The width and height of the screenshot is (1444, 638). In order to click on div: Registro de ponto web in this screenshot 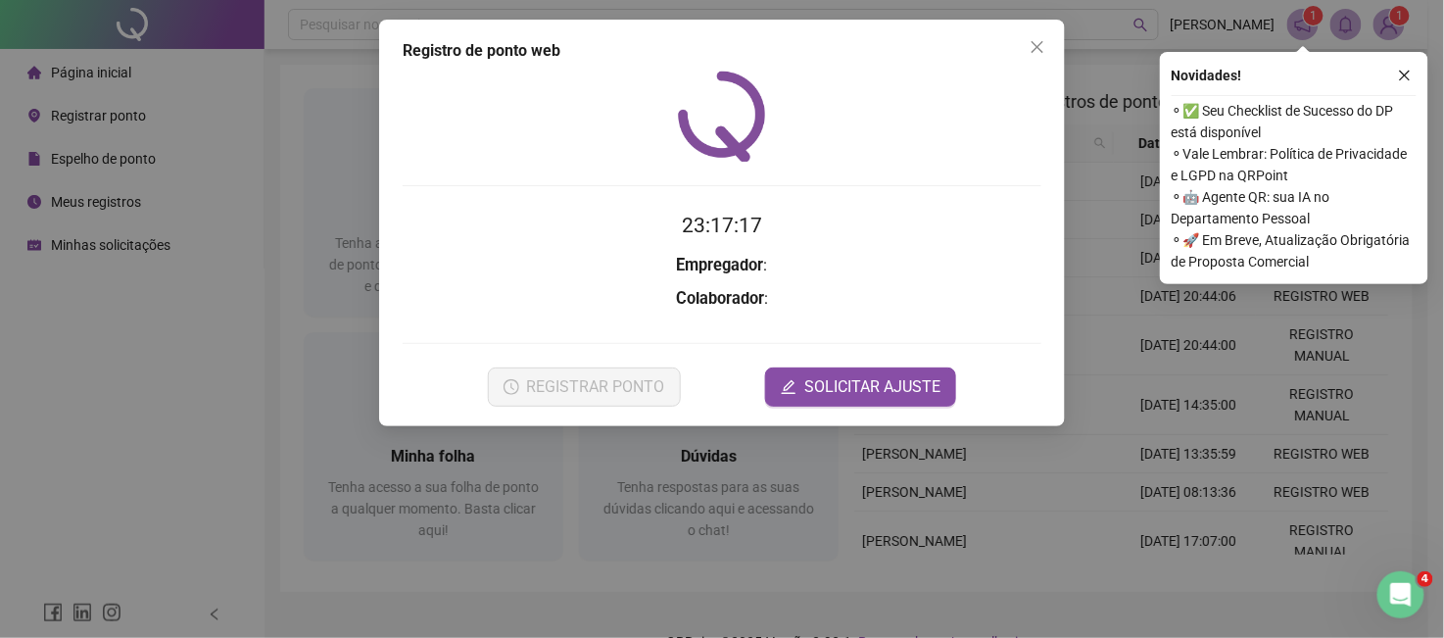, I will do `click(722, 51)`.